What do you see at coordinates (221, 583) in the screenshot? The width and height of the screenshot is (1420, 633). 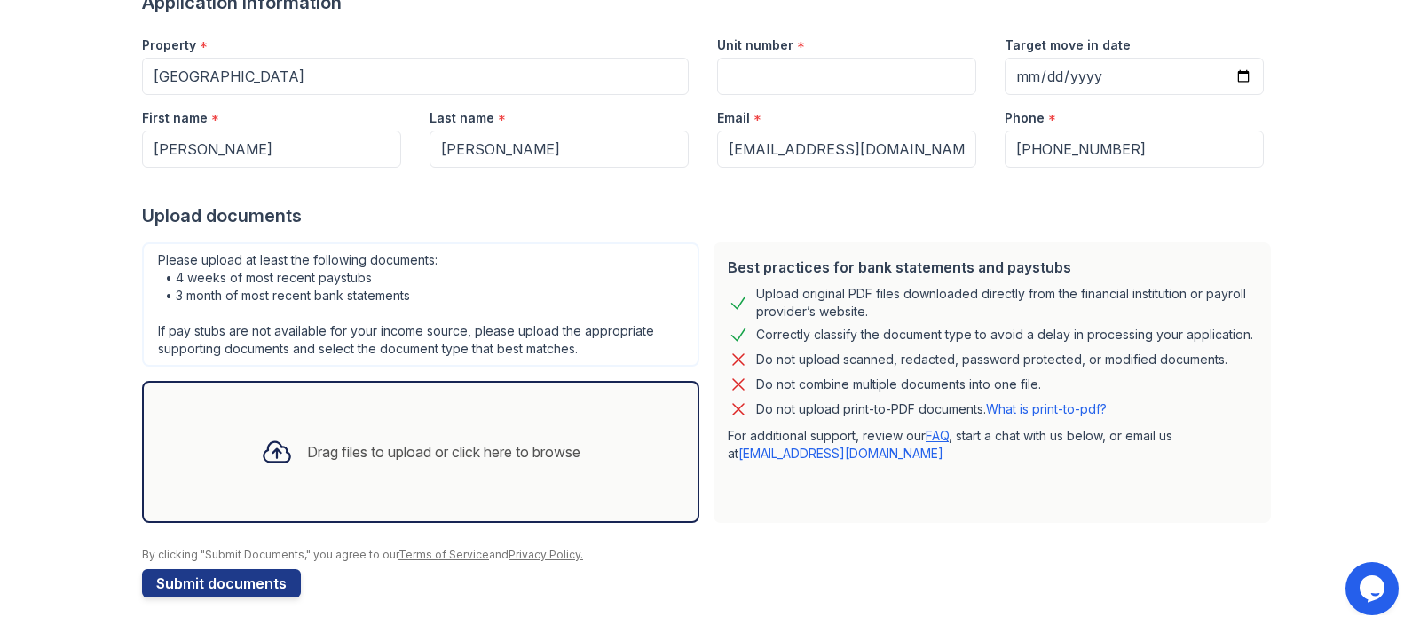 I see `button: Submit documents` at bounding box center [221, 583].